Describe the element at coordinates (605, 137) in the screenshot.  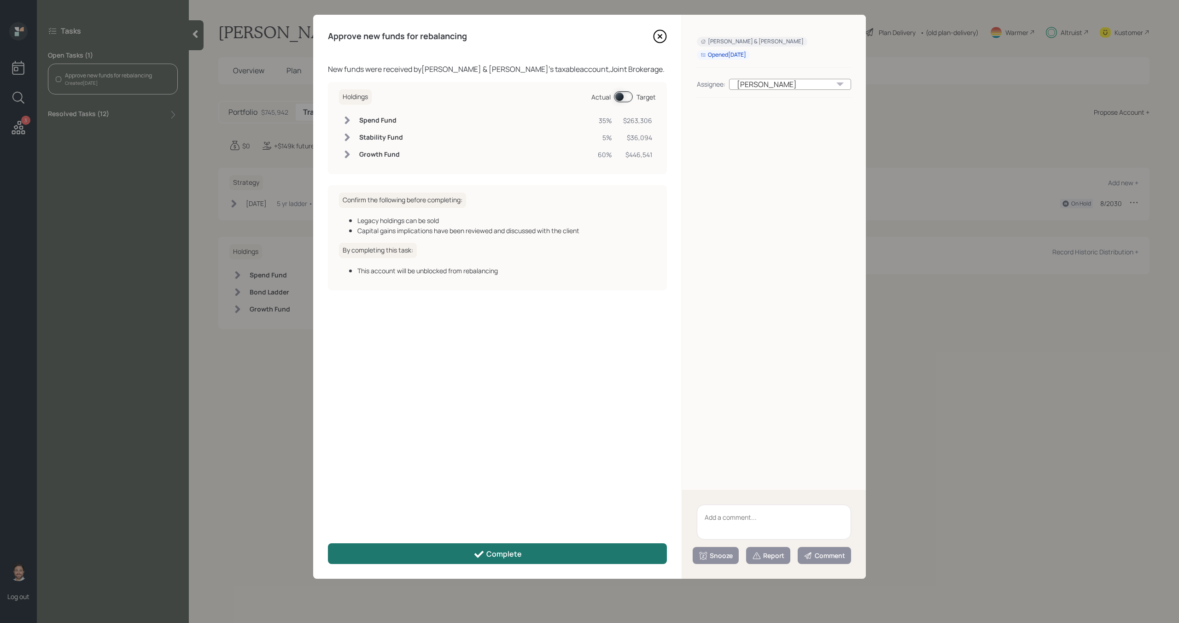
I see `div: 5%` at that location.